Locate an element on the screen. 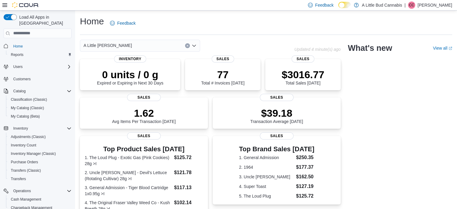 The image size is (457, 209). button: Clear input is located at coordinates (188, 46).